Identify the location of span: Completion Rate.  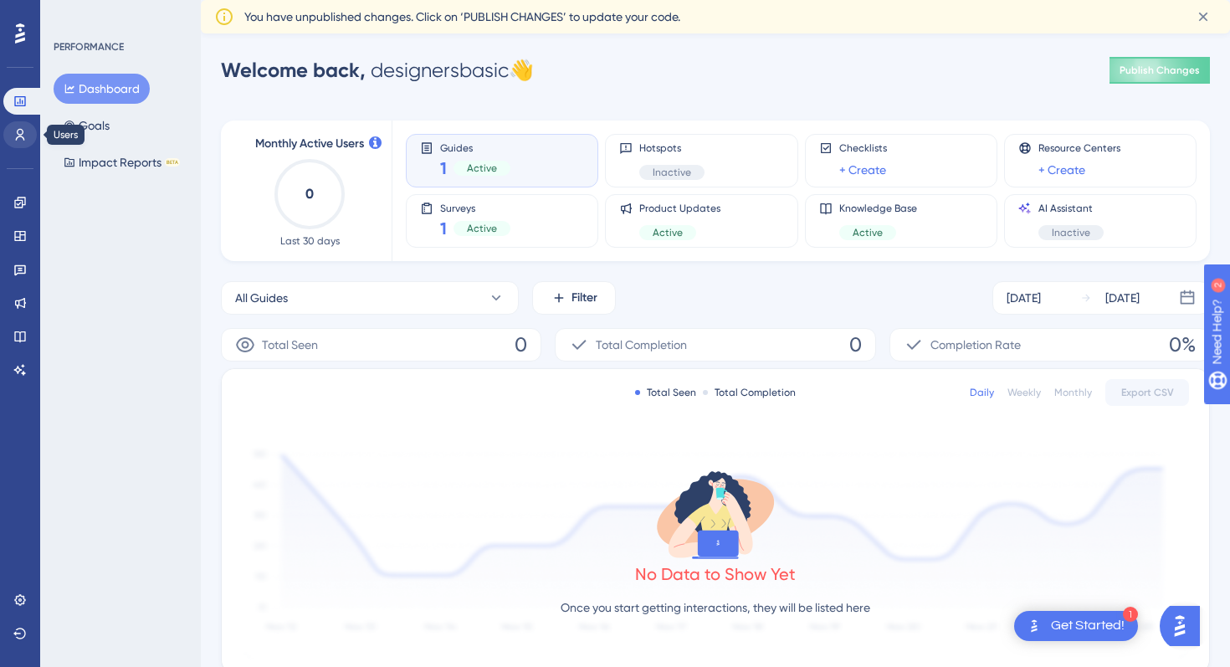
(976, 345).